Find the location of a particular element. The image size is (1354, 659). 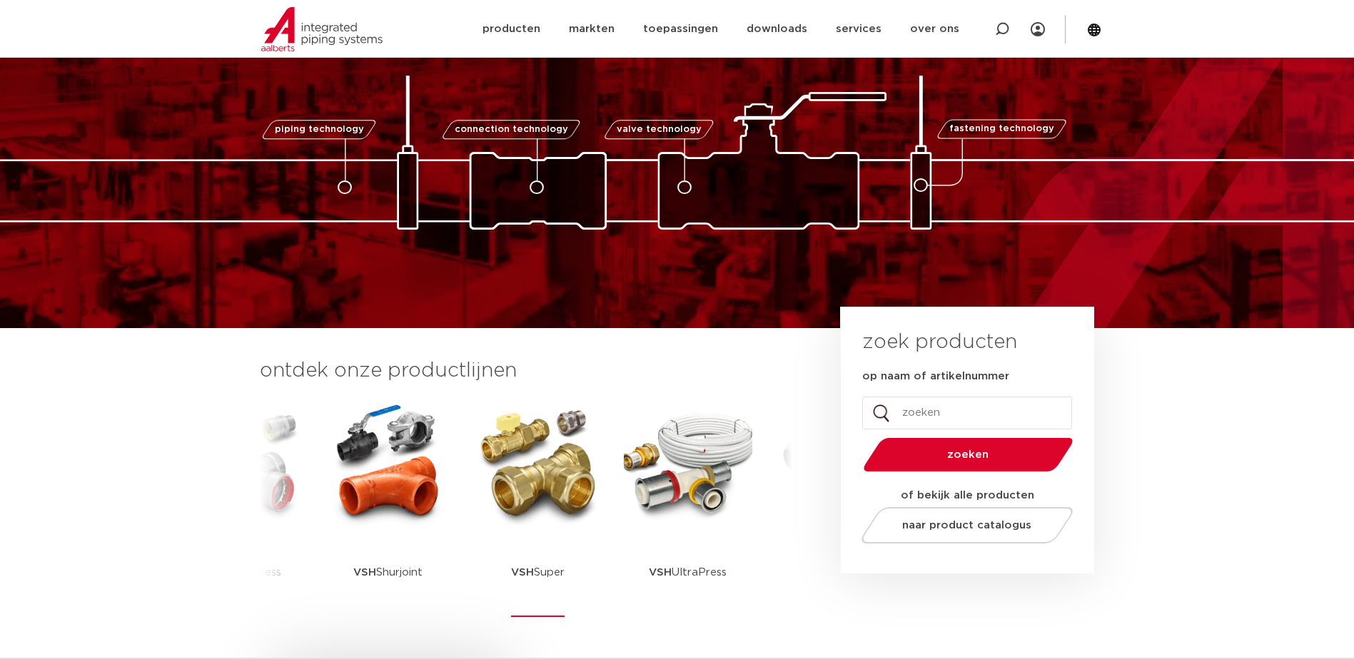

span: naar product catalogus is located at coordinates (966, 525).